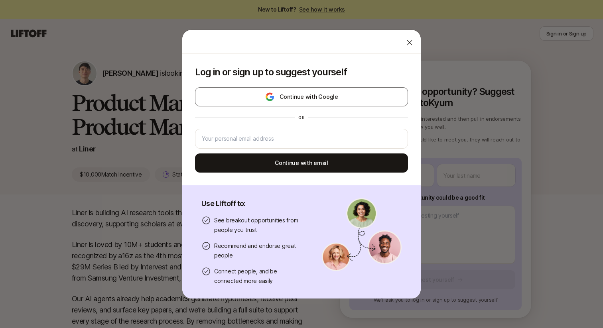 The width and height of the screenshot is (603, 328). Describe the element at coordinates (302, 118) in the screenshot. I see `div: or` at that location.